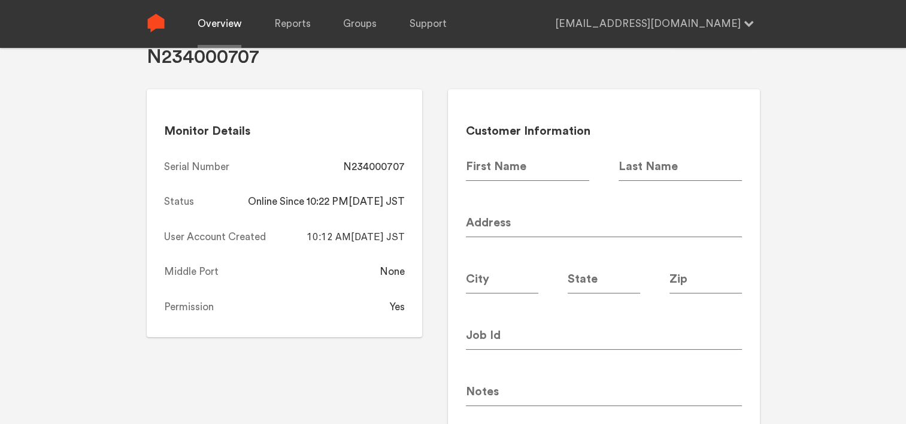 The height and width of the screenshot is (424, 906). I want to click on div: User Account Created, so click(215, 237).